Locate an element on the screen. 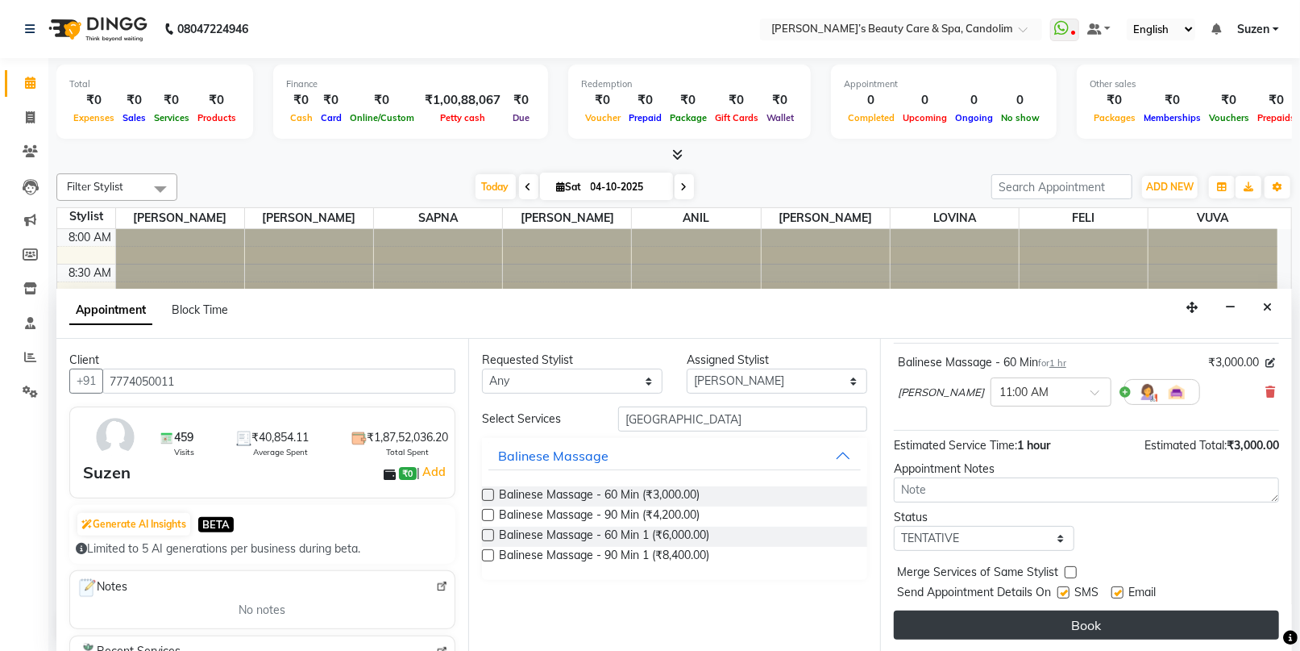 Image resolution: width=1300 pixels, height=651 pixels. span: Email is located at coordinates (1142, 593).